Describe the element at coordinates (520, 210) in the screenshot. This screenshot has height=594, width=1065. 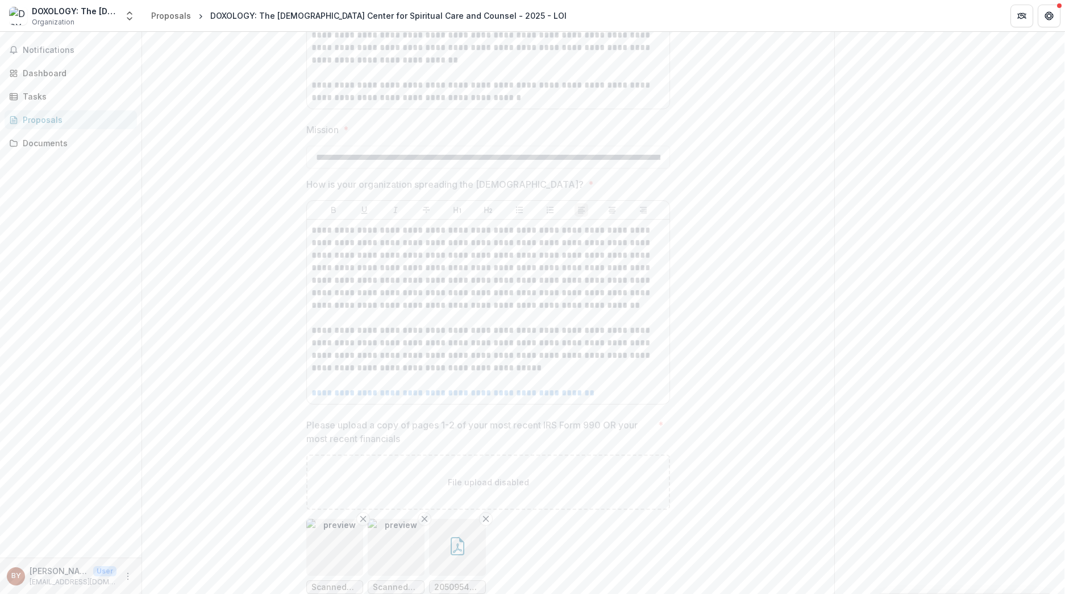
I see `button: Bullet List` at that location.